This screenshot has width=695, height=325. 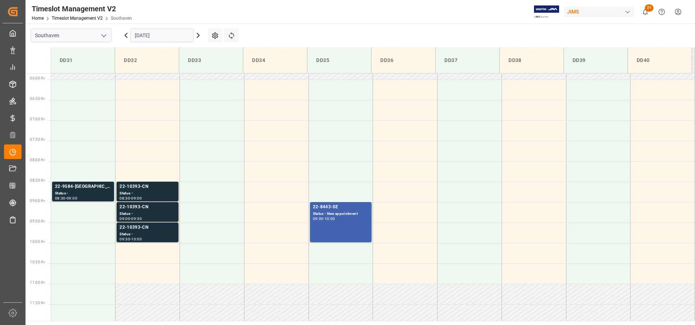 I want to click on div: DD40, so click(x=660, y=60).